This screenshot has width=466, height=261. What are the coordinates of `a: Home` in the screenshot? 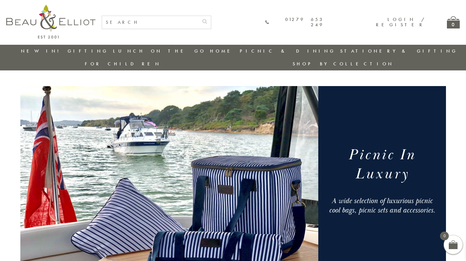 It's located at (223, 51).